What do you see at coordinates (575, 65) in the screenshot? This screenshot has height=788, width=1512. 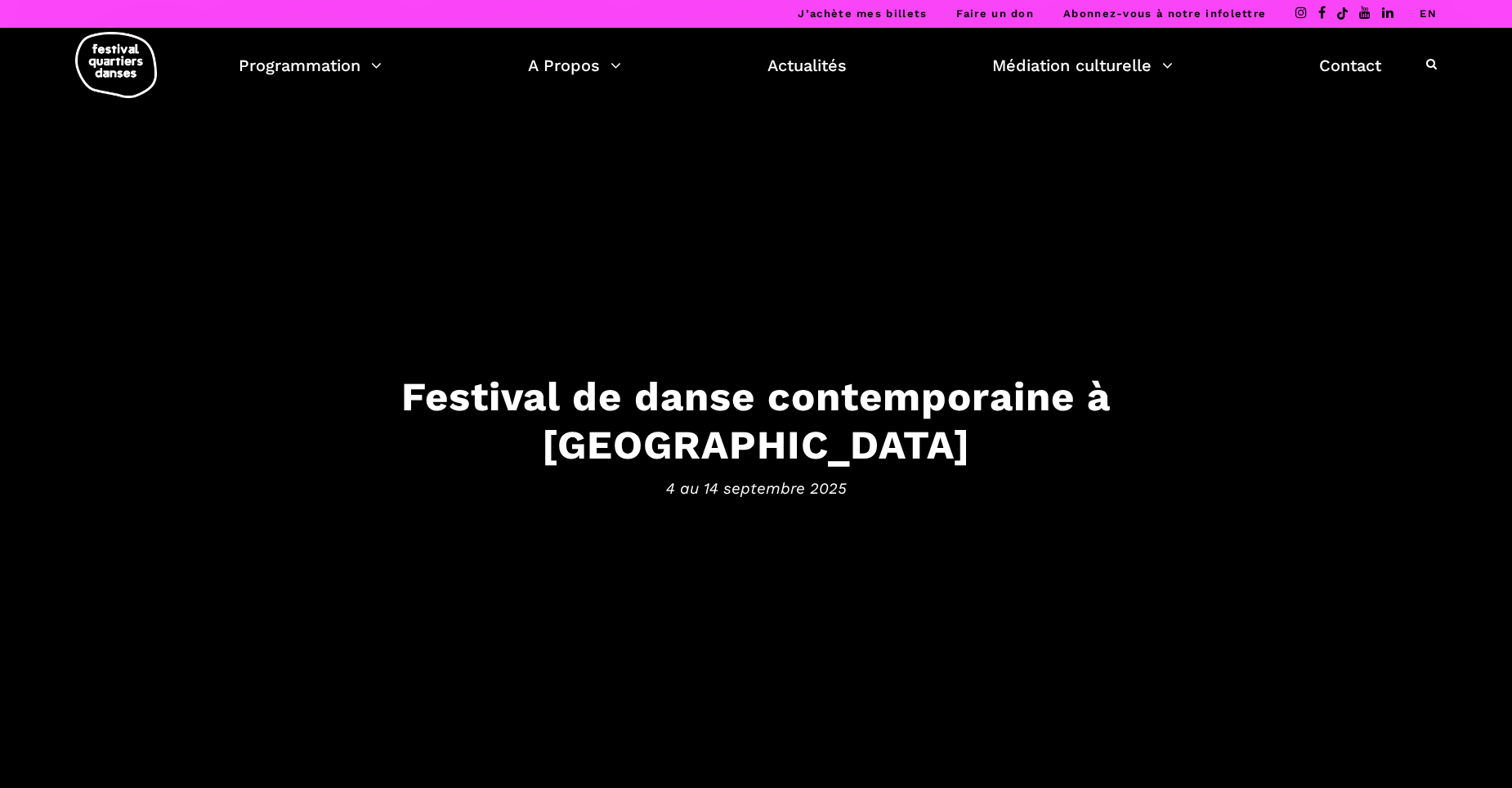 I see `a: A Propos` at bounding box center [575, 65].